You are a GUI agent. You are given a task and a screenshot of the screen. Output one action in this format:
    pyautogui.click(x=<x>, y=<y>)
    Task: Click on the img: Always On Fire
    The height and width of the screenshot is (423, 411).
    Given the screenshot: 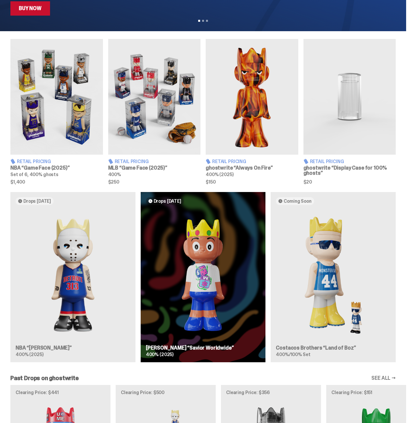 What is the action you would take?
    pyautogui.click(x=252, y=97)
    